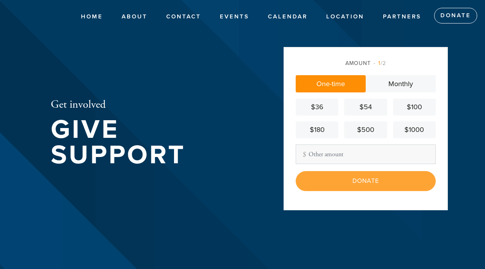 Image resolution: width=485 pixels, height=269 pixels. What do you see at coordinates (287, 17) in the screenshot?
I see `a: Calendar` at bounding box center [287, 17].